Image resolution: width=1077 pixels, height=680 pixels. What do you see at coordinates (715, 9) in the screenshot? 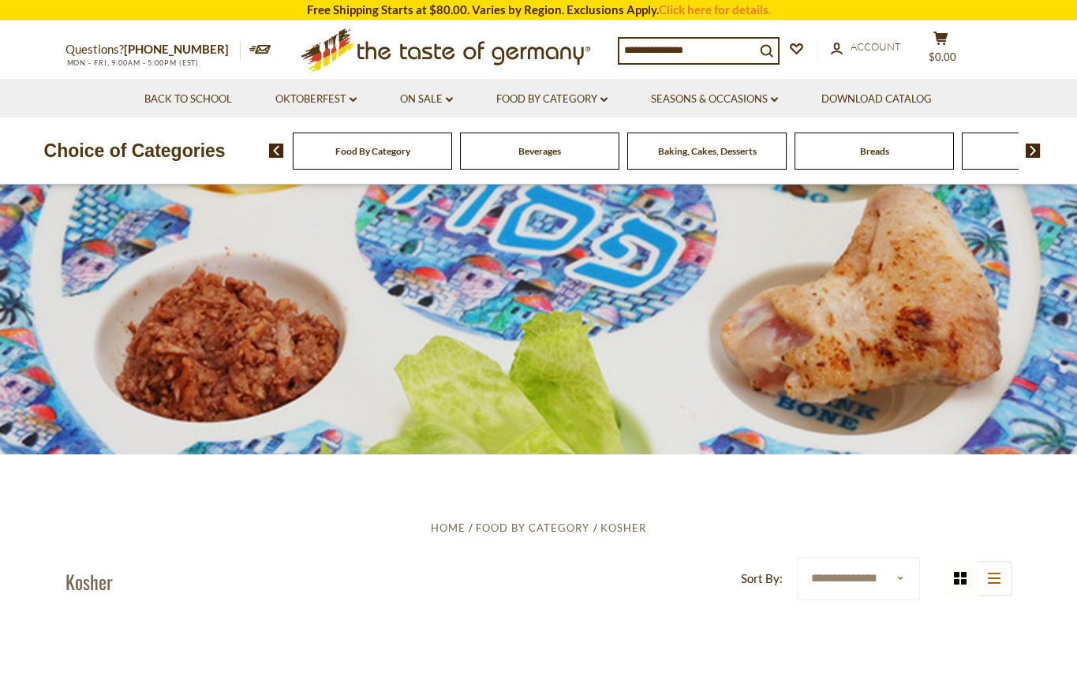
I see `a: Click here for details.` at bounding box center [715, 9].